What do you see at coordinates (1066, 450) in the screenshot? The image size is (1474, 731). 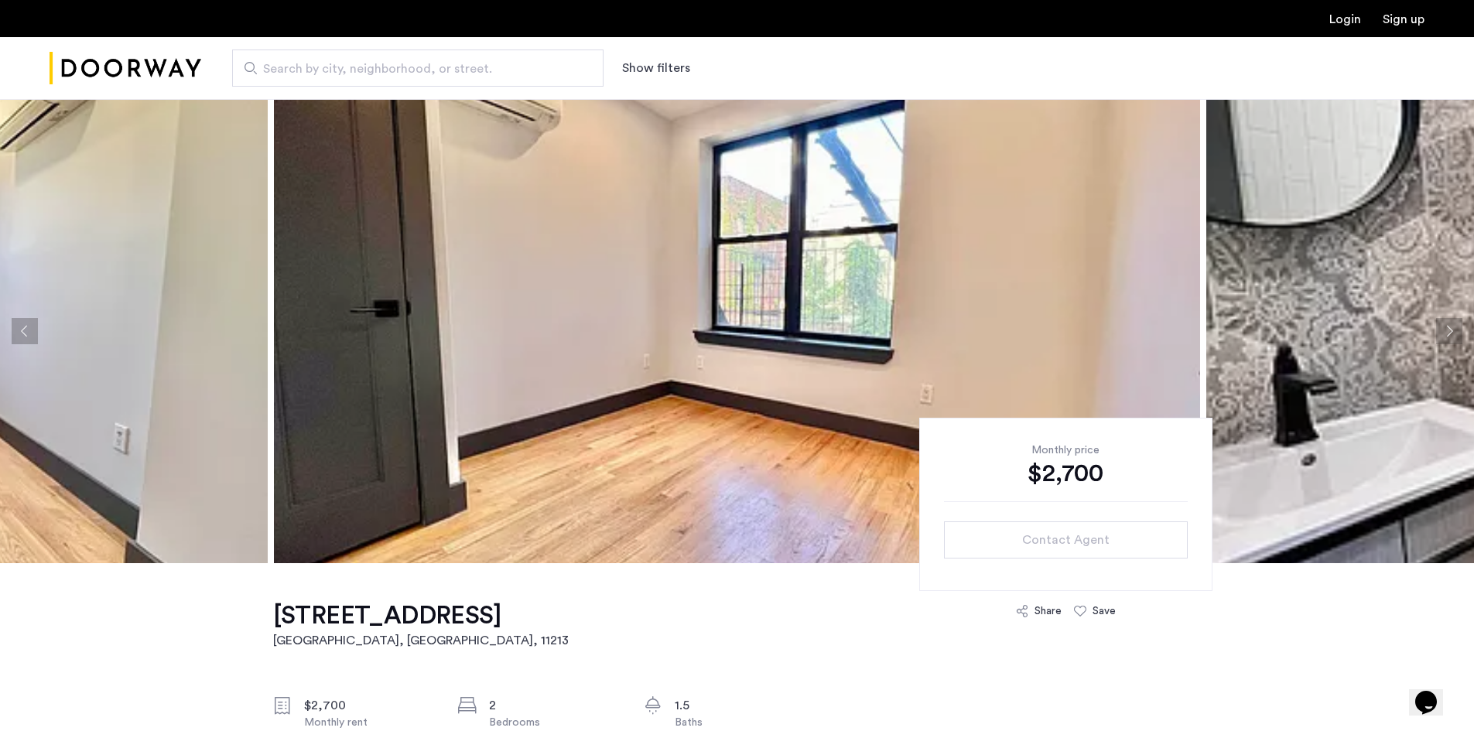 I see `div: Monthly price` at bounding box center [1066, 450].